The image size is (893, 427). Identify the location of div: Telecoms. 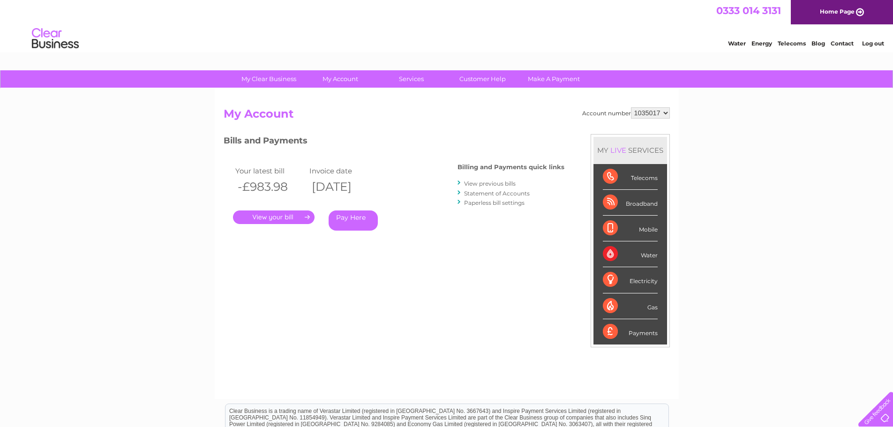
(630, 177).